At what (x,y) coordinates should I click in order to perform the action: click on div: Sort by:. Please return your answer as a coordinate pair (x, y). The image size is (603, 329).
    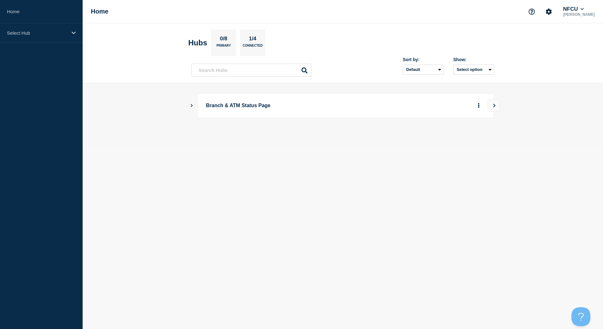
    Looking at the image, I should click on (423, 60).